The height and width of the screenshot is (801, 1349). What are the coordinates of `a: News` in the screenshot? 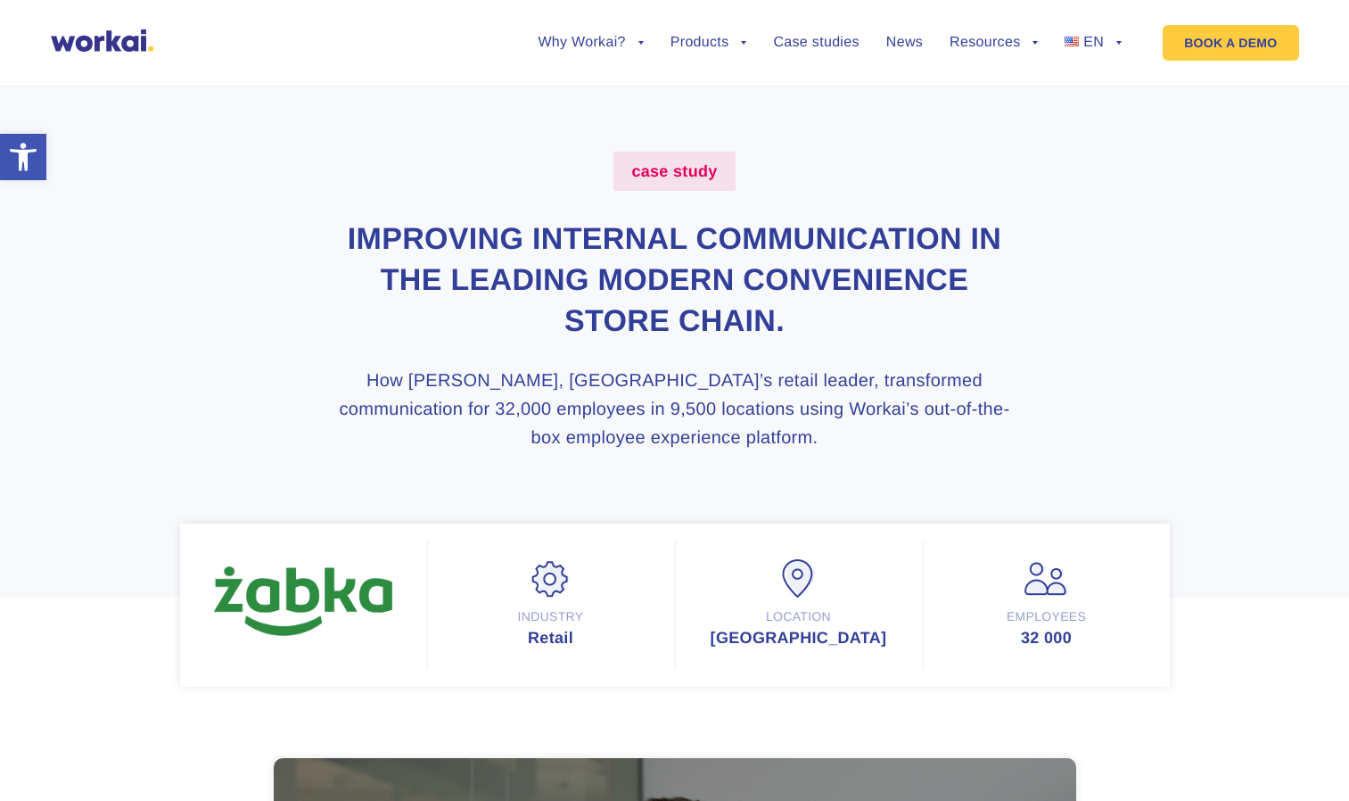 It's located at (904, 43).